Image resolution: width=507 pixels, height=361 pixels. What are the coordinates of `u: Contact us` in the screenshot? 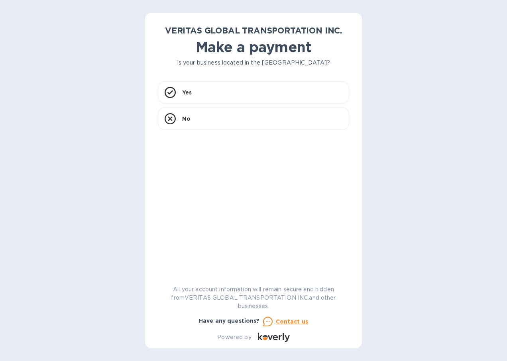 It's located at (292, 322).